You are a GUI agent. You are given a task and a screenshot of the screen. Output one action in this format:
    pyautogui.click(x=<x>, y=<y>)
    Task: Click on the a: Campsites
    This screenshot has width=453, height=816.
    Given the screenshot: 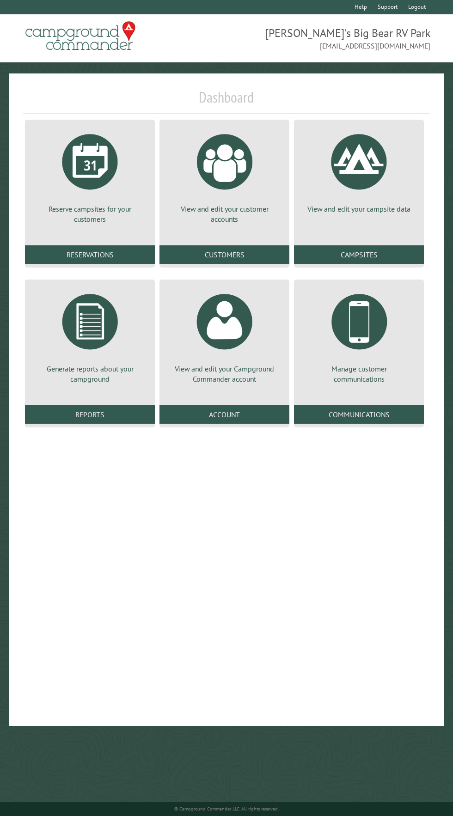 What is the action you would take?
    pyautogui.click(x=359, y=255)
    